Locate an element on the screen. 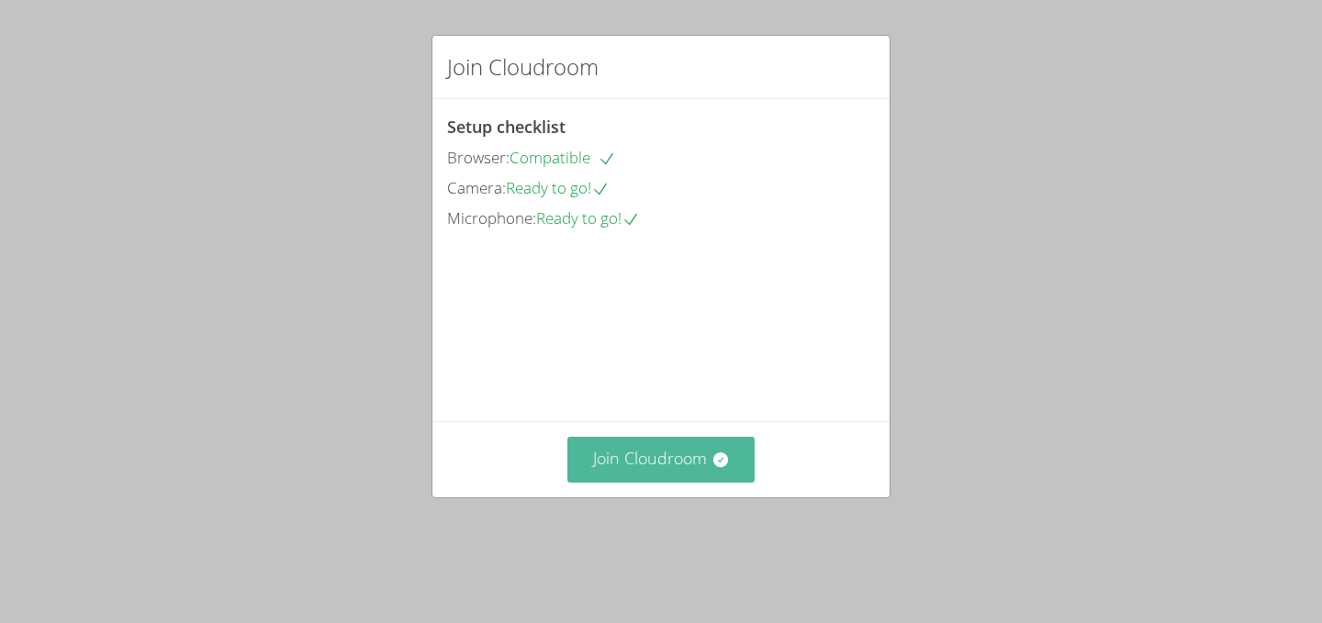 This screenshot has width=1322, height=623. span: Microphone: is located at coordinates (491, 218).